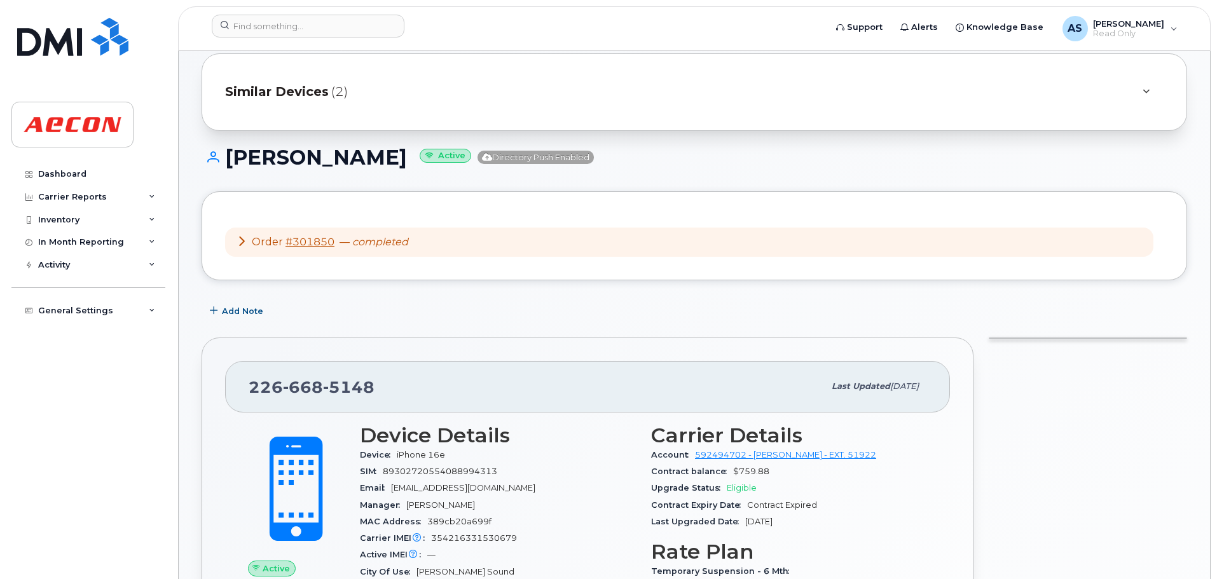 The height and width of the screenshot is (579, 1217). What do you see at coordinates (388, 572) in the screenshot?
I see `span: City Of Use` at bounding box center [388, 572].